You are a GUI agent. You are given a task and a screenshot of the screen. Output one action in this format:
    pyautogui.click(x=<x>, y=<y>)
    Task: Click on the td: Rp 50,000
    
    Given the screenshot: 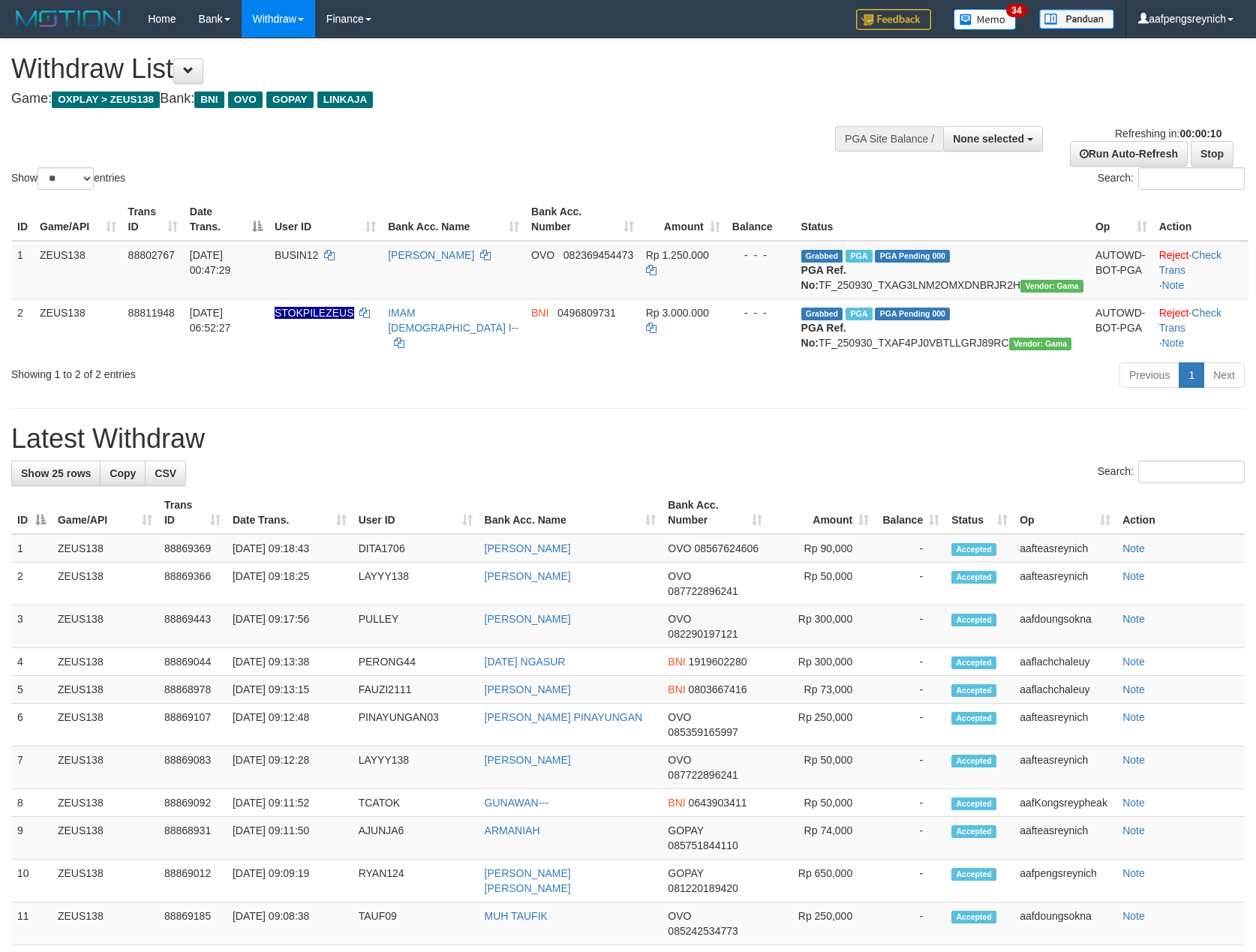 What is the action you would take?
    pyautogui.click(x=822, y=803)
    